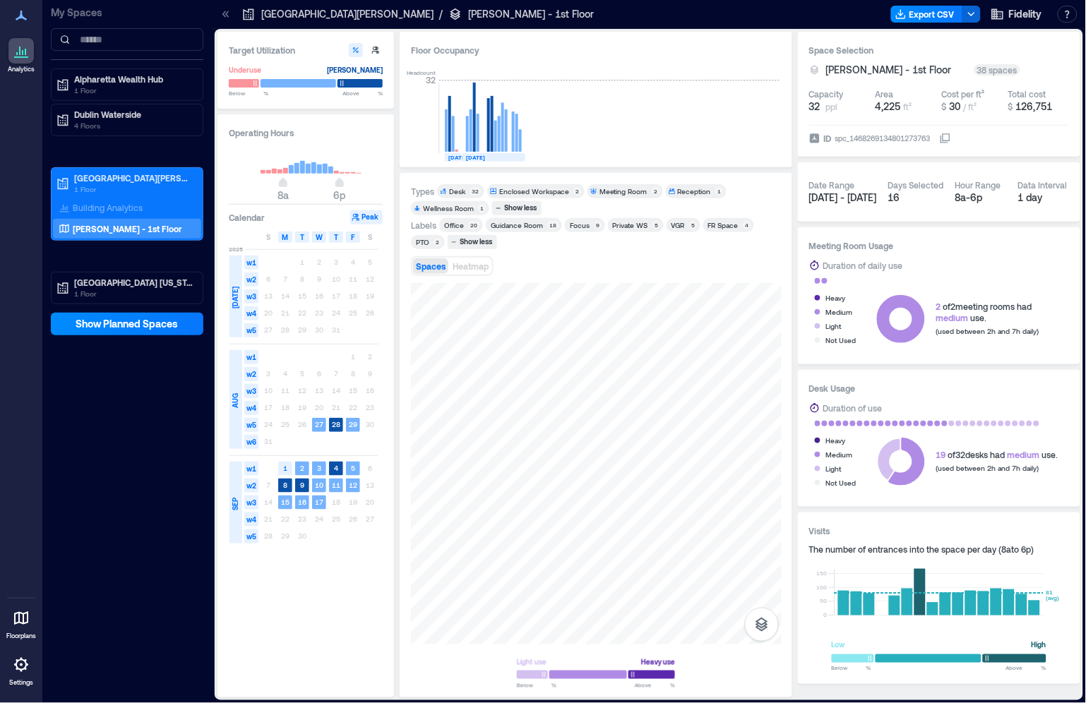 This screenshot has width=1086, height=703. Describe the element at coordinates (838, 645) in the screenshot. I see `div: Low` at that location.